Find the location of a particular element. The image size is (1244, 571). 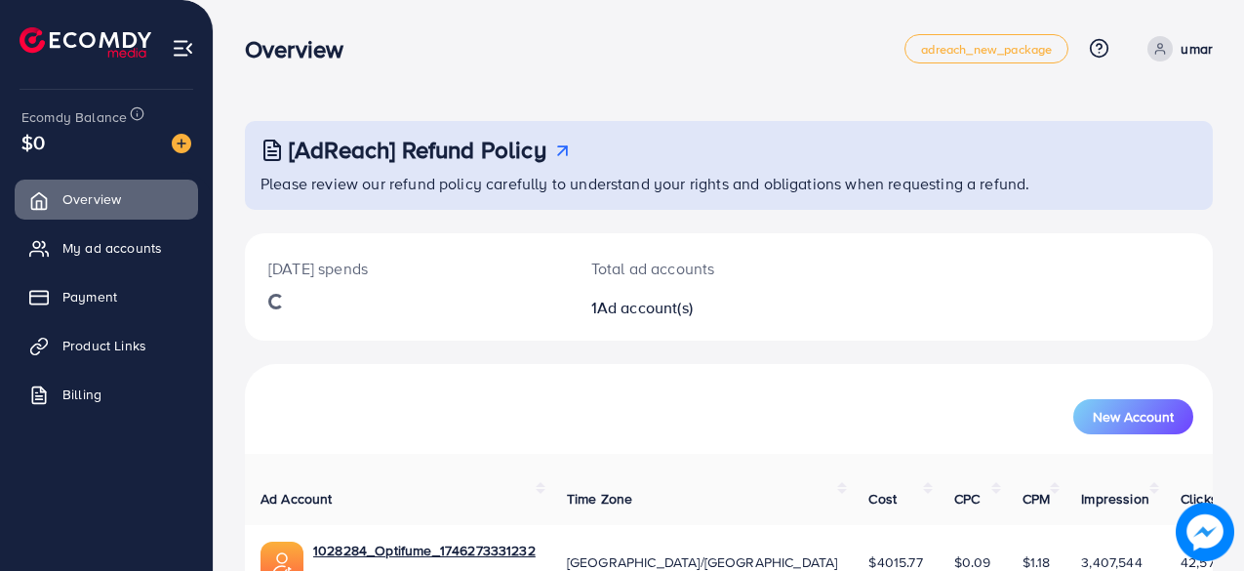

p: umar is located at coordinates (1196, 49).